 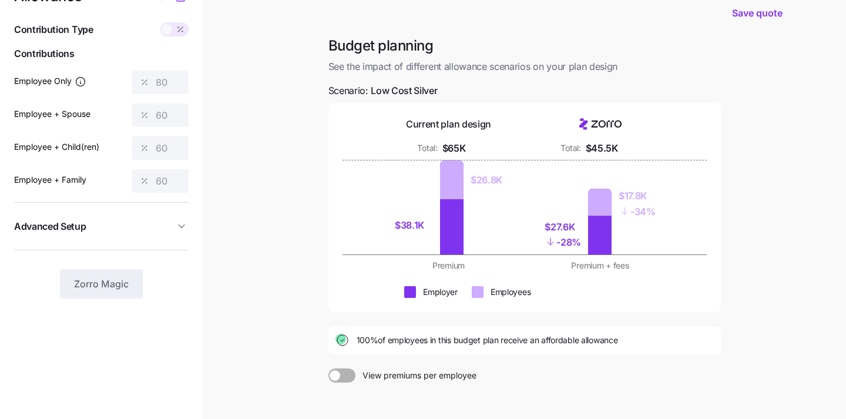 I want to click on div: $38.1K, so click(x=414, y=225).